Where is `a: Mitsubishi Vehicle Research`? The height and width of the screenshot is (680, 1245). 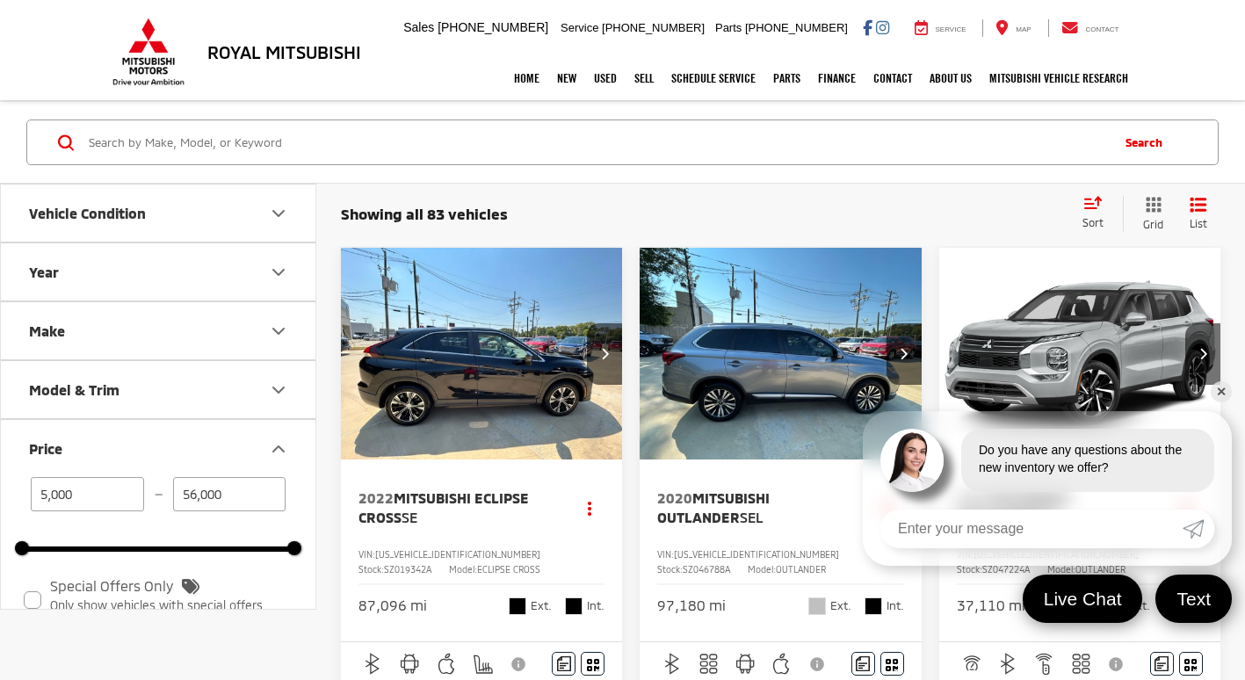 a: Mitsubishi Vehicle Research is located at coordinates (1059, 78).